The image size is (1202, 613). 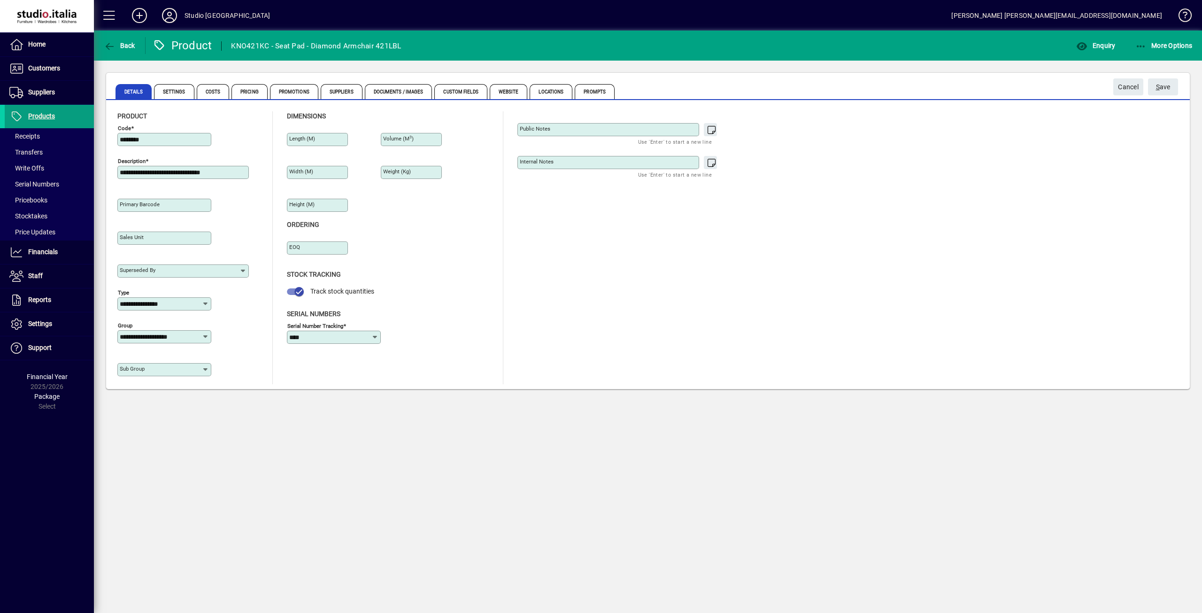 What do you see at coordinates (49, 45) in the screenshot?
I see `a: Home` at bounding box center [49, 45].